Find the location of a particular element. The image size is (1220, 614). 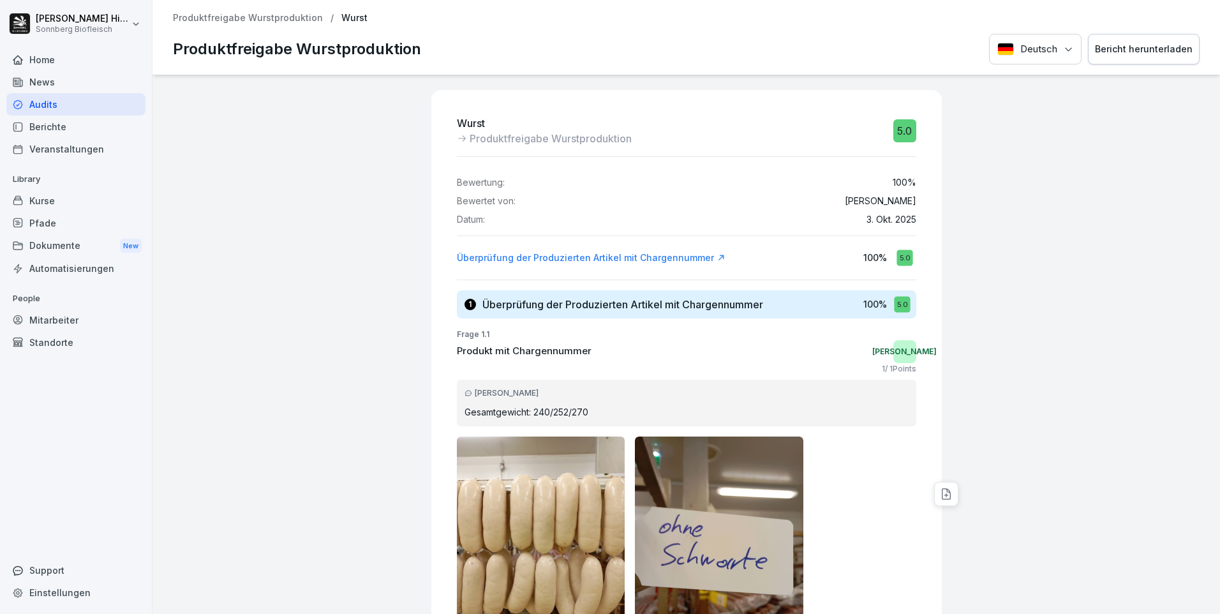

p: Sonnberg Biofleisch is located at coordinates (82, 29).